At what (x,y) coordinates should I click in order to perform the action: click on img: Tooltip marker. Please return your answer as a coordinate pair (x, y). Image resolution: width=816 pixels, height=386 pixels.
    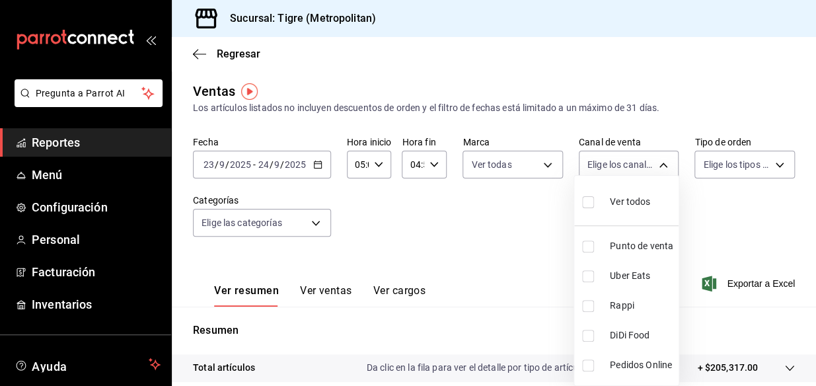
    Looking at the image, I should click on (249, 91).